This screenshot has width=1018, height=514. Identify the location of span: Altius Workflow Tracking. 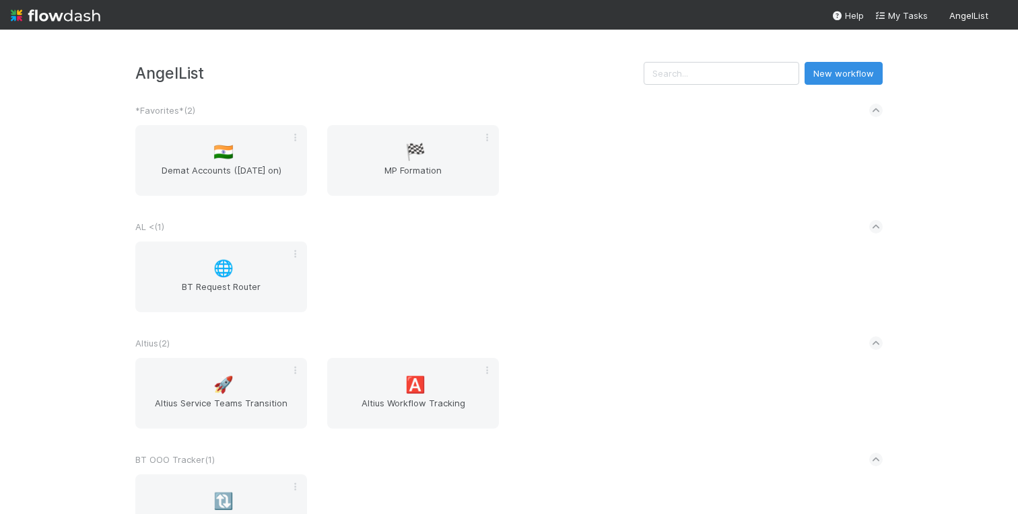
(413, 410).